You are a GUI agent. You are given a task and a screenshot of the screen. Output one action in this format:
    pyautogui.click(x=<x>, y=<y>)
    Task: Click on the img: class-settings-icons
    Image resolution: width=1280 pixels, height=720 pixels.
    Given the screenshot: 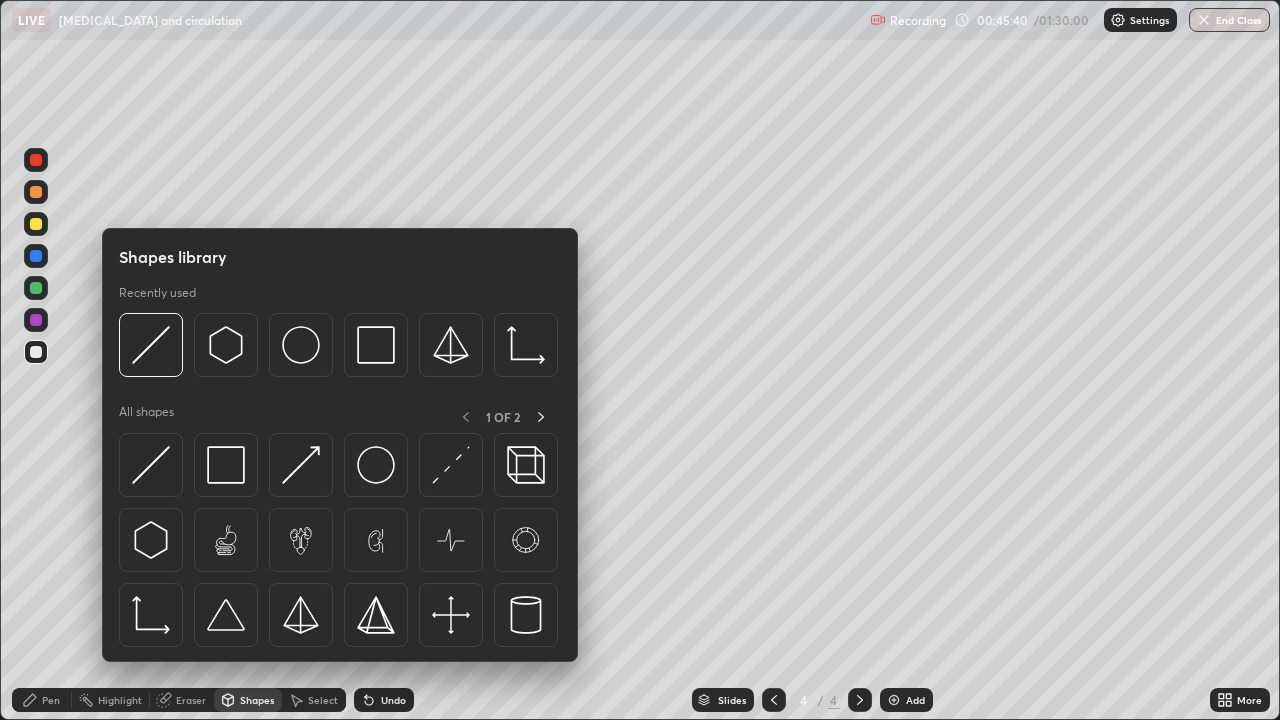 What is the action you would take?
    pyautogui.click(x=1118, y=20)
    